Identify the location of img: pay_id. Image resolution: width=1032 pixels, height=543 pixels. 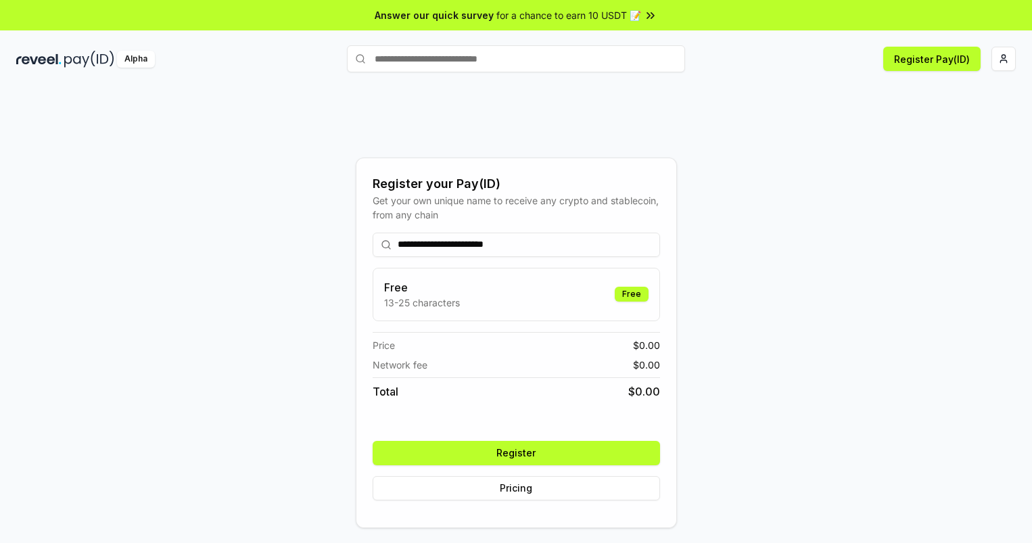
(89, 59).